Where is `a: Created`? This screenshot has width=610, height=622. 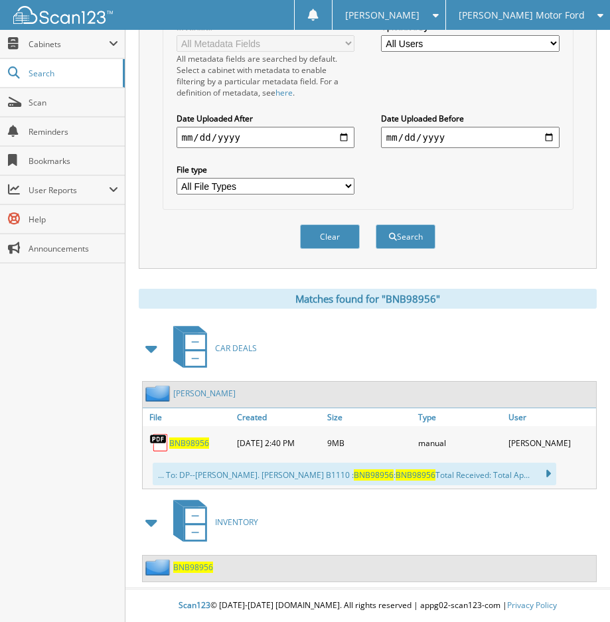 a: Created is located at coordinates (279, 417).